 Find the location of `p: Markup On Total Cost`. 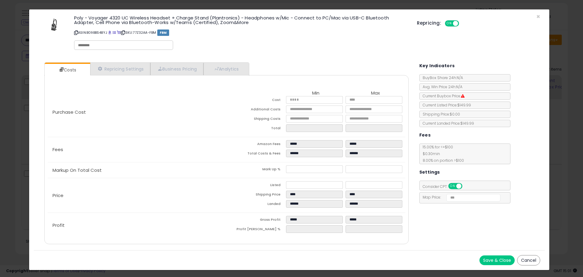

p: Markup On Total Cost is located at coordinates (137, 170).